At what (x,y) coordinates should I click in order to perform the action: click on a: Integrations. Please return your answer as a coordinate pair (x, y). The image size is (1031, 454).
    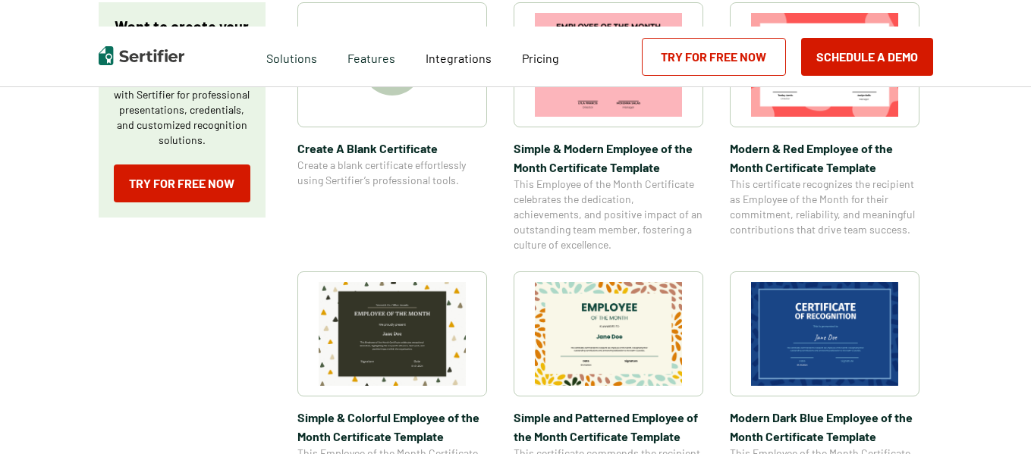
    Looking at the image, I should click on (458, 56).